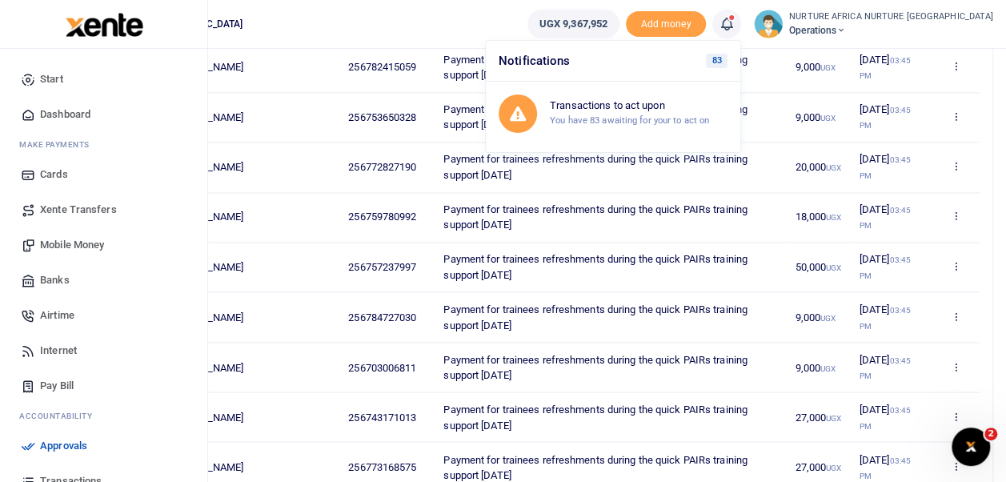 The height and width of the screenshot is (482, 1006). Describe the element at coordinates (103, 315) in the screenshot. I see `a: Airtime` at that location.